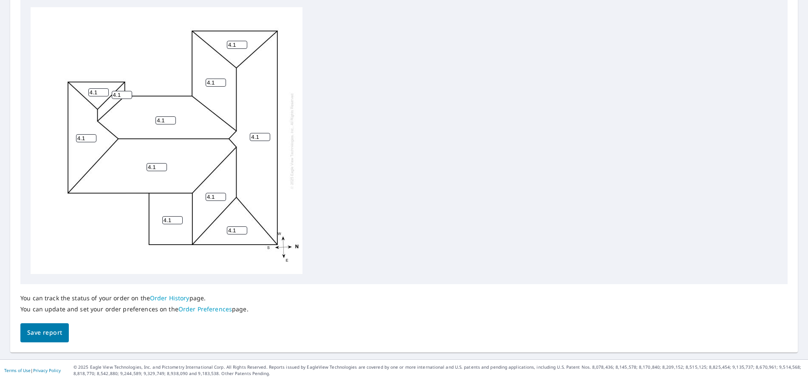 This screenshot has height=381, width=808. What do you see at coordinates (134, 309) in the screenshot?
I see `p: You can update and set your order preferences on the page.` at bounding box center [134, 309].